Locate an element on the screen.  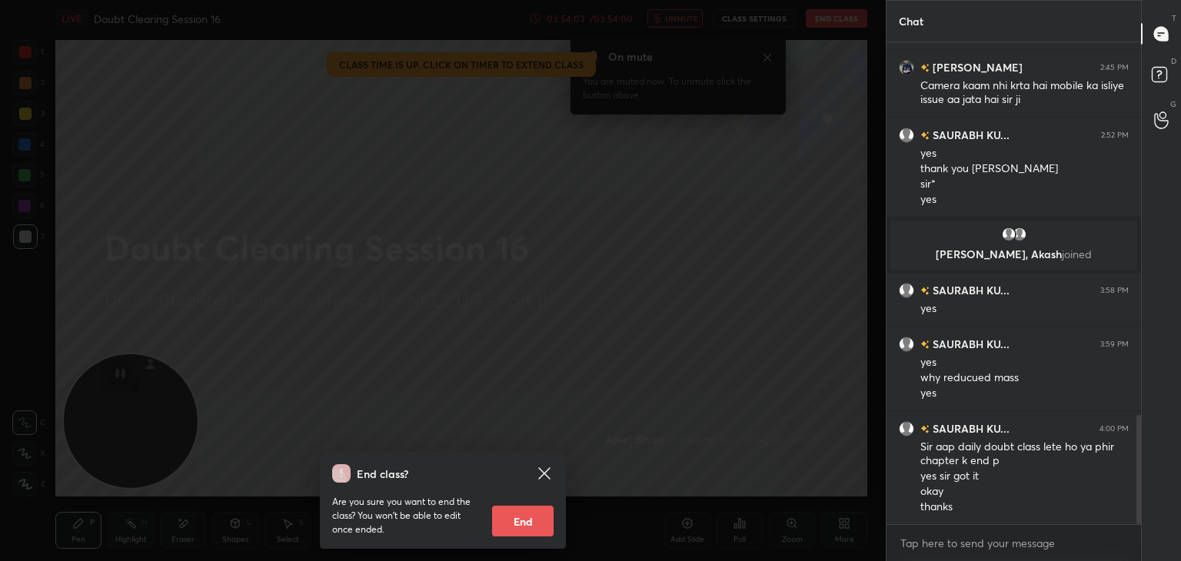
div: 3:58 PM is located at coordinates (1114, 291).